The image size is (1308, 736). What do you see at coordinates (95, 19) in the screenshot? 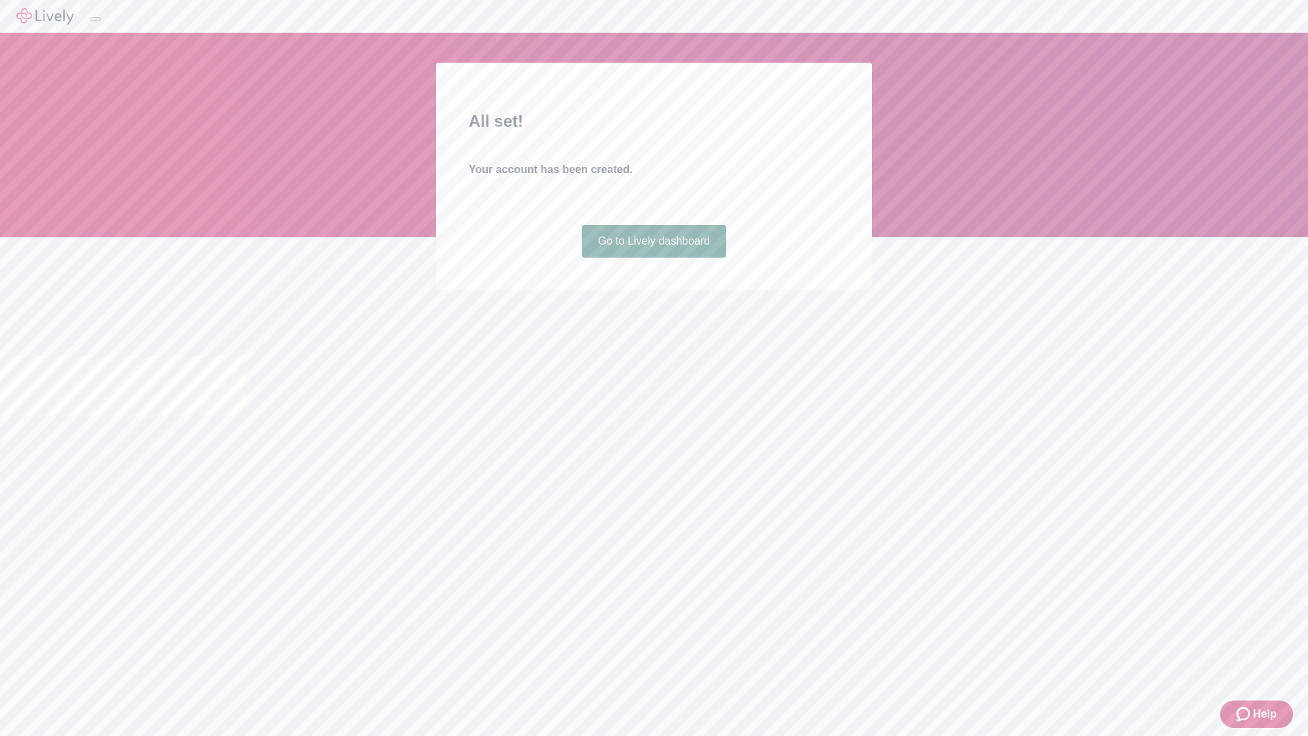
I see `button: Log out` at bounding box center [95, 19].